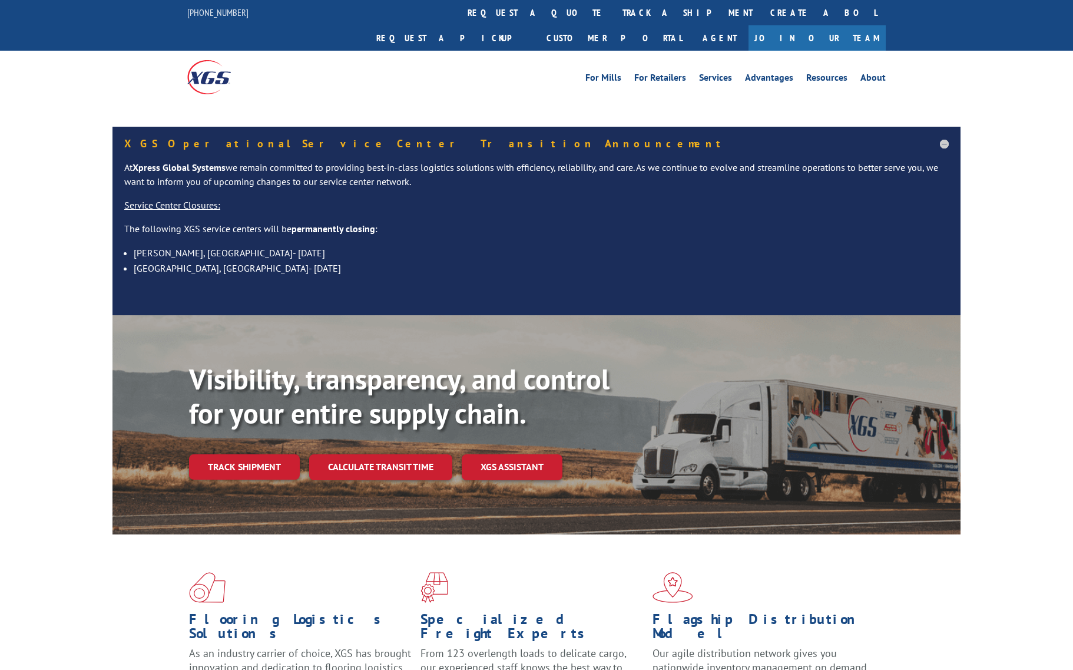  I want to click on a: Resources, so click(827, 80).